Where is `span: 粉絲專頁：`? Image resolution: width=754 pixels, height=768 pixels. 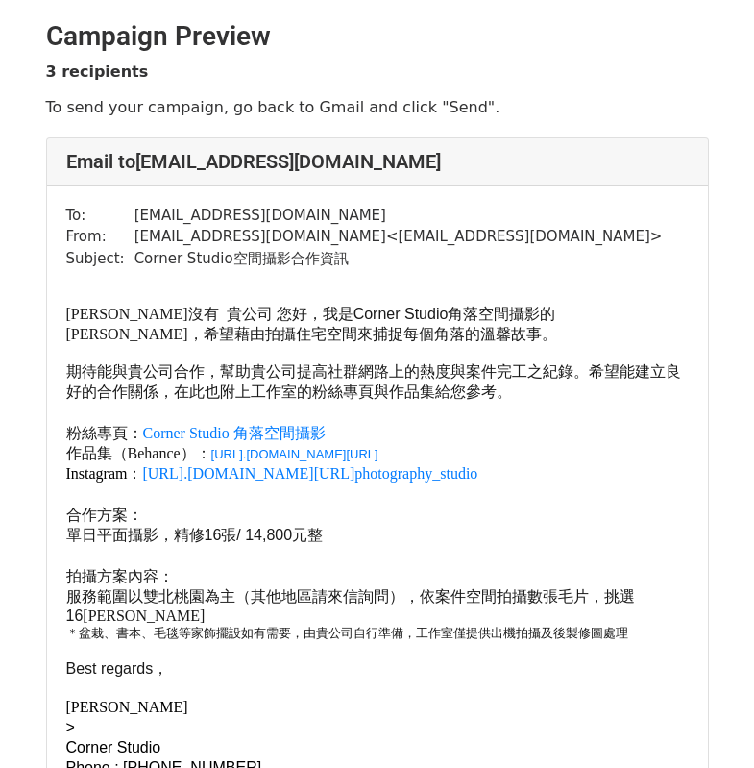
span: 粉絲專頁： is located at coordinates (196, 432).